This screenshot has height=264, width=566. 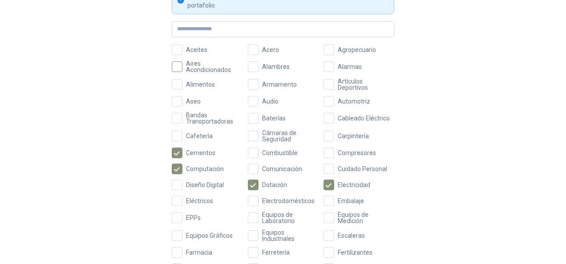 I want to click on span: EPPs, so click(x=193, y=218).